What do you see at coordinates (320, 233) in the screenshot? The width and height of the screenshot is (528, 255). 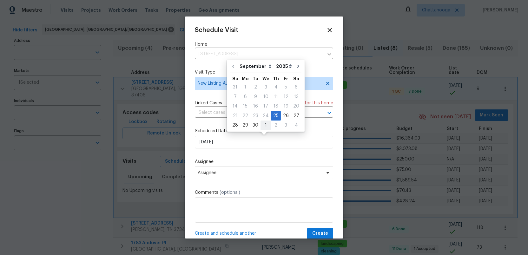 I see `button: Create` at bounding box center [320, 233].